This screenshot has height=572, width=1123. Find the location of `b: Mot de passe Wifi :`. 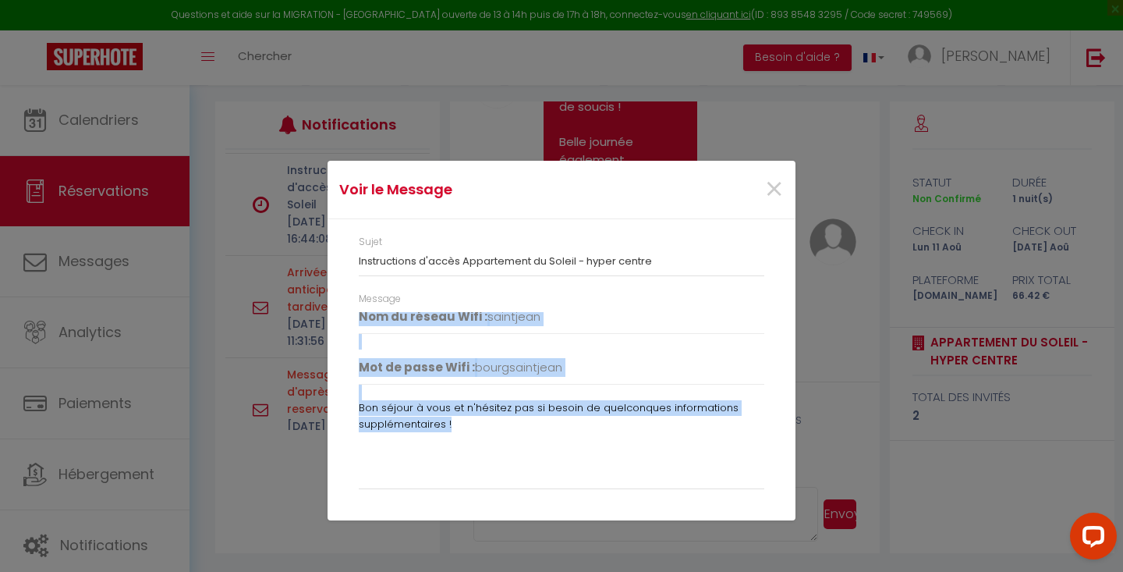

b: Mot de passe Wifi : is located at coordinates (417, 367).